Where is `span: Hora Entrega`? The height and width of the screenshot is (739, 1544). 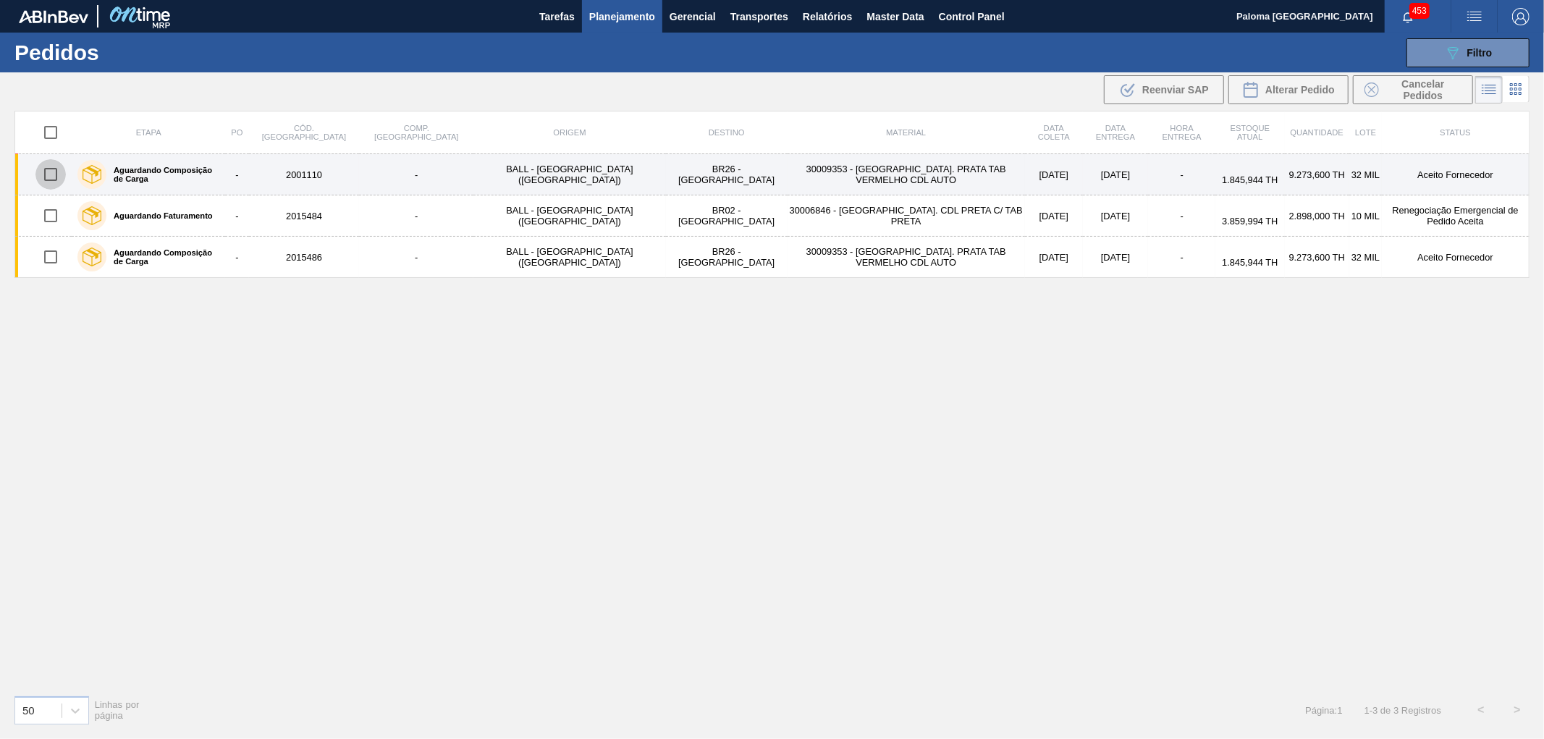
span: Hora Entrega is located at coordinates (1182, 132).